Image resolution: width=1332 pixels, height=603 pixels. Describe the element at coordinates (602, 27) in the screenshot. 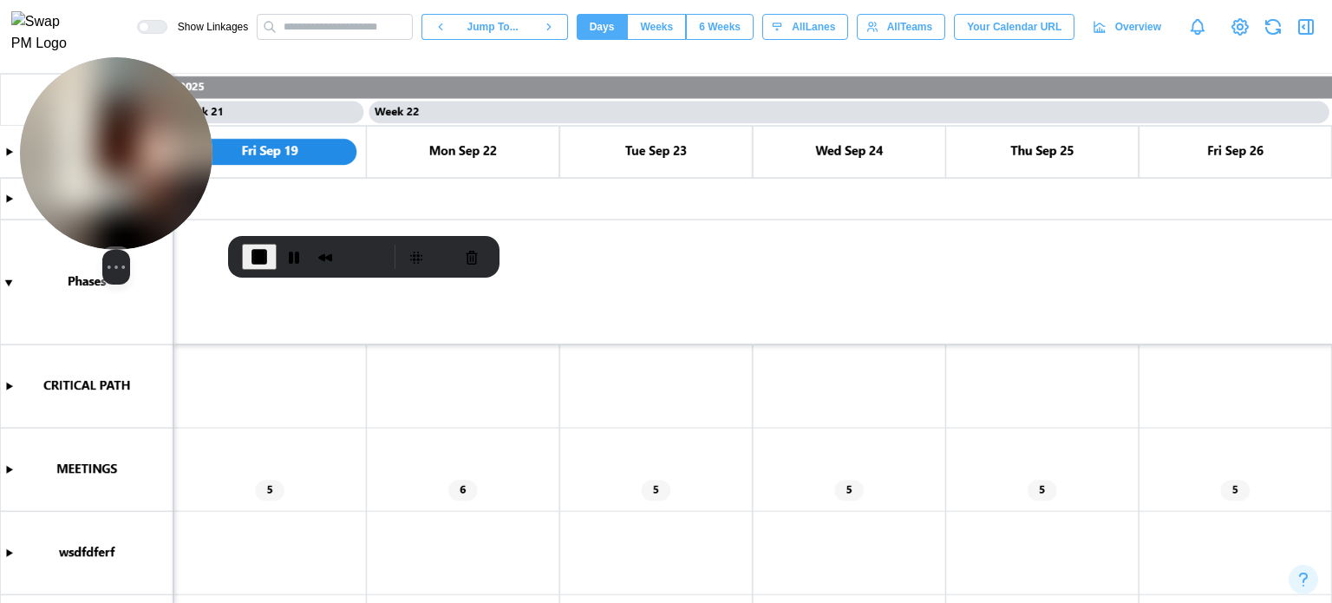

I see `button: Days` at that location.